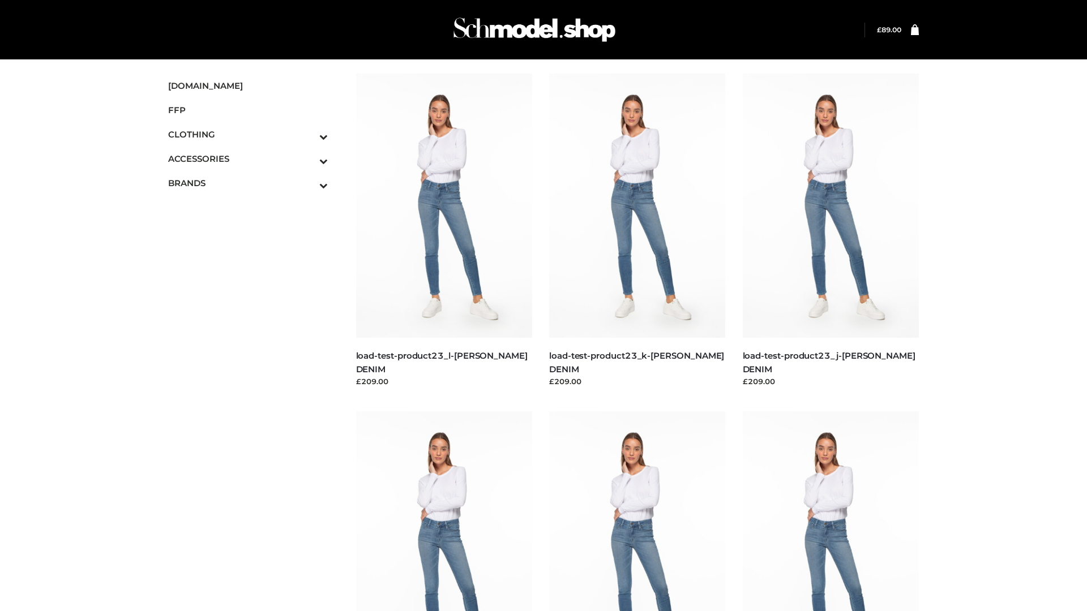 The image size is (1087, 611). I want to click on a: £89.00, so click(889, 29).